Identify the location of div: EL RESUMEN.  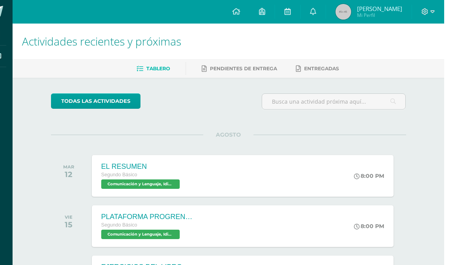
(160, 167).